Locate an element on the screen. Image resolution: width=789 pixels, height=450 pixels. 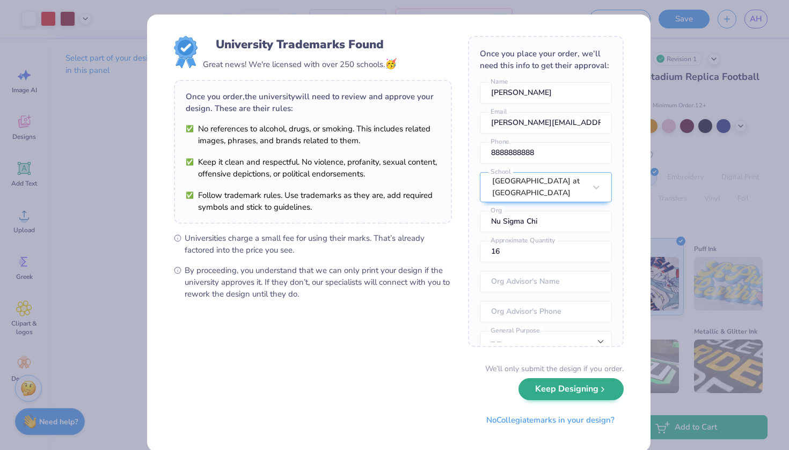
div: University Trademarks Found is located at coordinates (300, 45).